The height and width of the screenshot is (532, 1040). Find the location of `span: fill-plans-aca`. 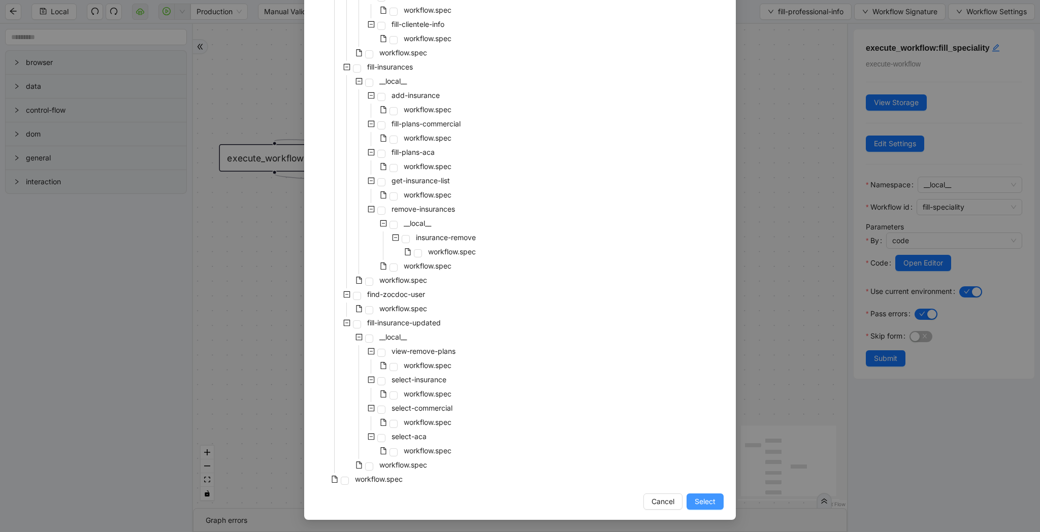

span: fill-plans-aca is located at coordinates (413, 152).